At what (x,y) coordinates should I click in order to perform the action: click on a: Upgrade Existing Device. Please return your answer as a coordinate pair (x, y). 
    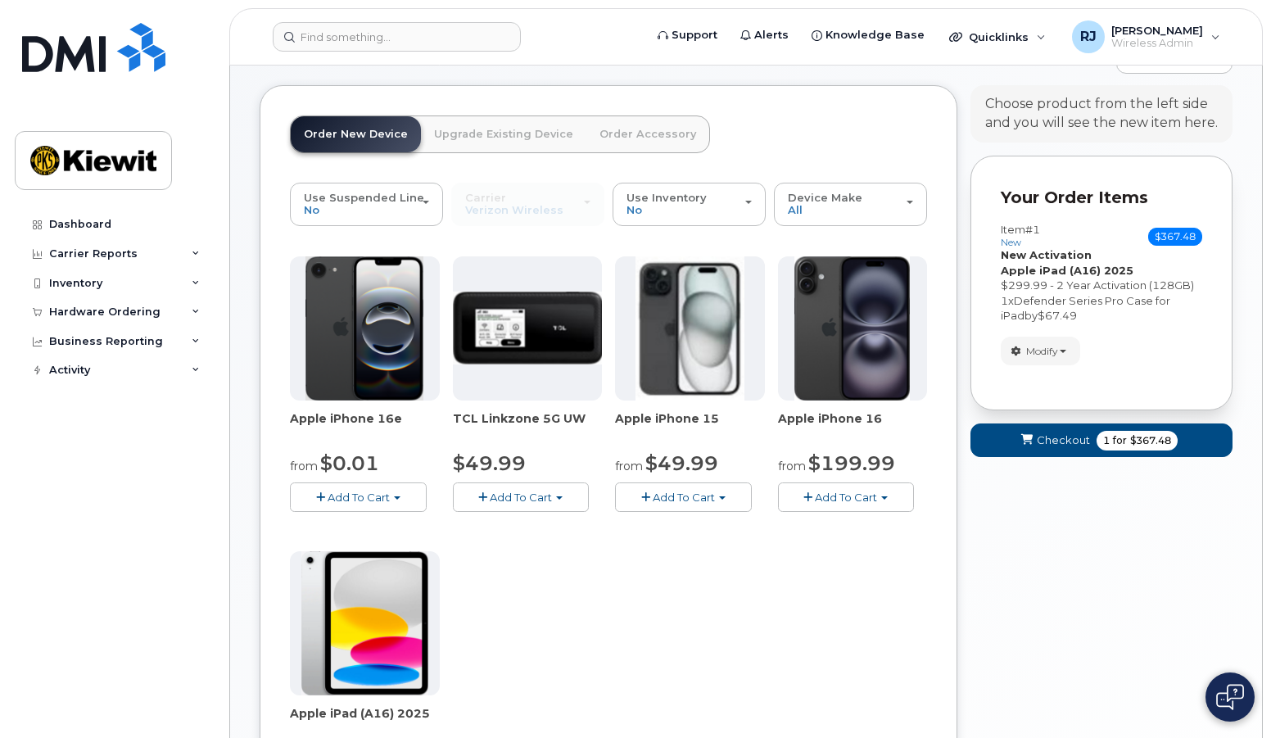
    Looking at the image, I should click on (504, 134).